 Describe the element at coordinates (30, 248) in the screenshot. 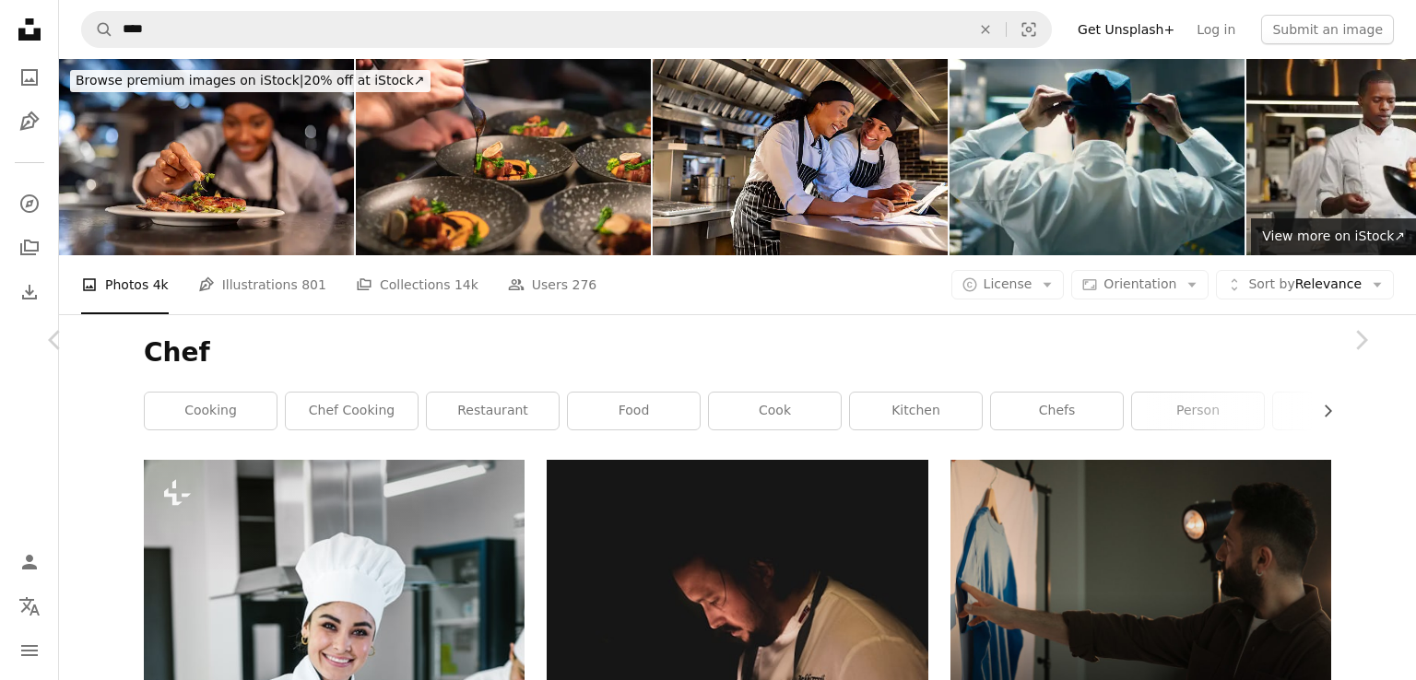

I see `a: Collections` at that location.